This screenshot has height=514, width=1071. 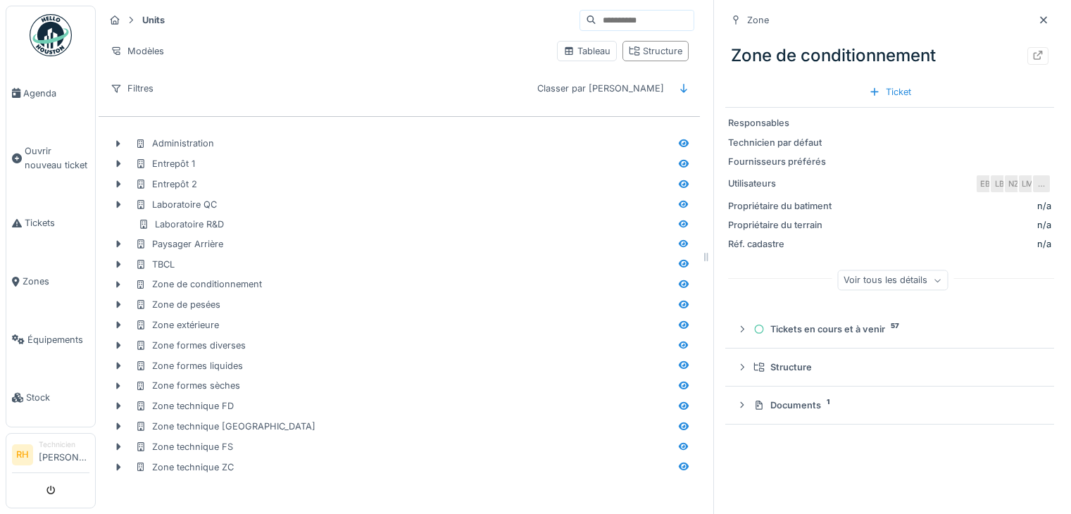 What do you see at coordinates (889, 329) in the screenshot?
I see `summary: Tickets en cours et à venir57` at bounding box center [889, 329].